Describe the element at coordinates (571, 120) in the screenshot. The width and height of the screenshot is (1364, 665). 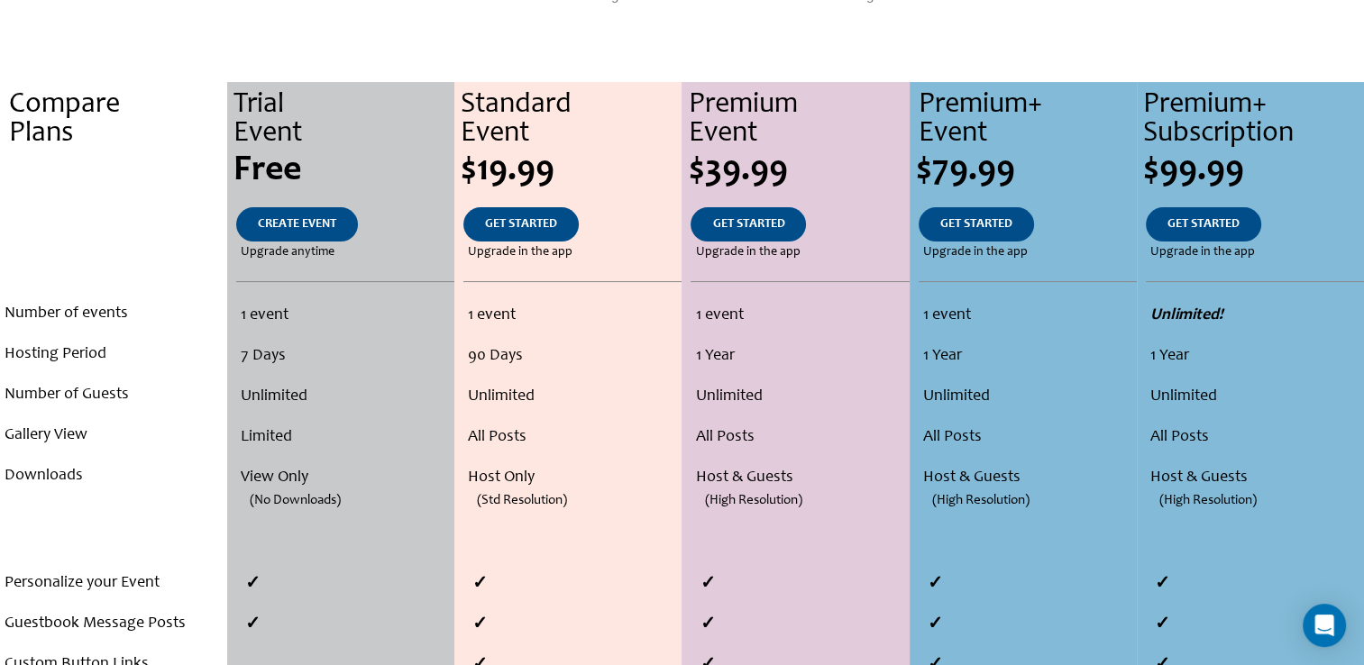
I see `div: Standard Event` at that location.